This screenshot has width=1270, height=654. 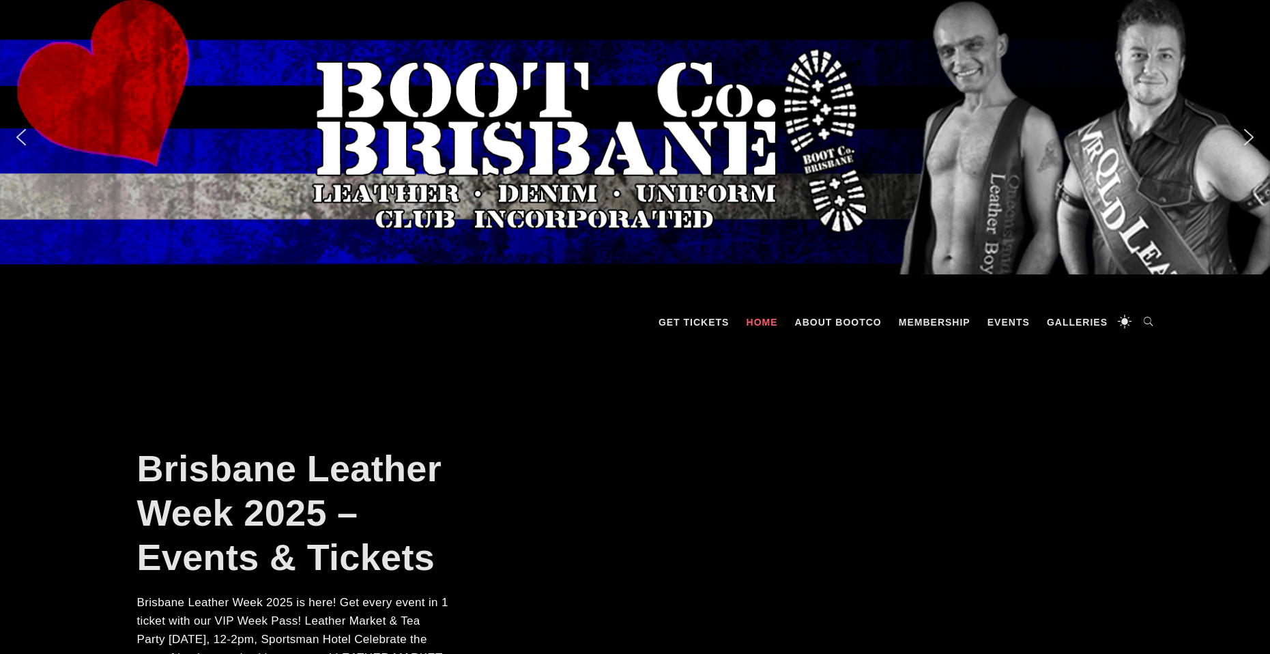 What do you see at coordinates (1077, 322) in the screenshot?
I see `a: Galleries` at bounding box center [1077, 322].